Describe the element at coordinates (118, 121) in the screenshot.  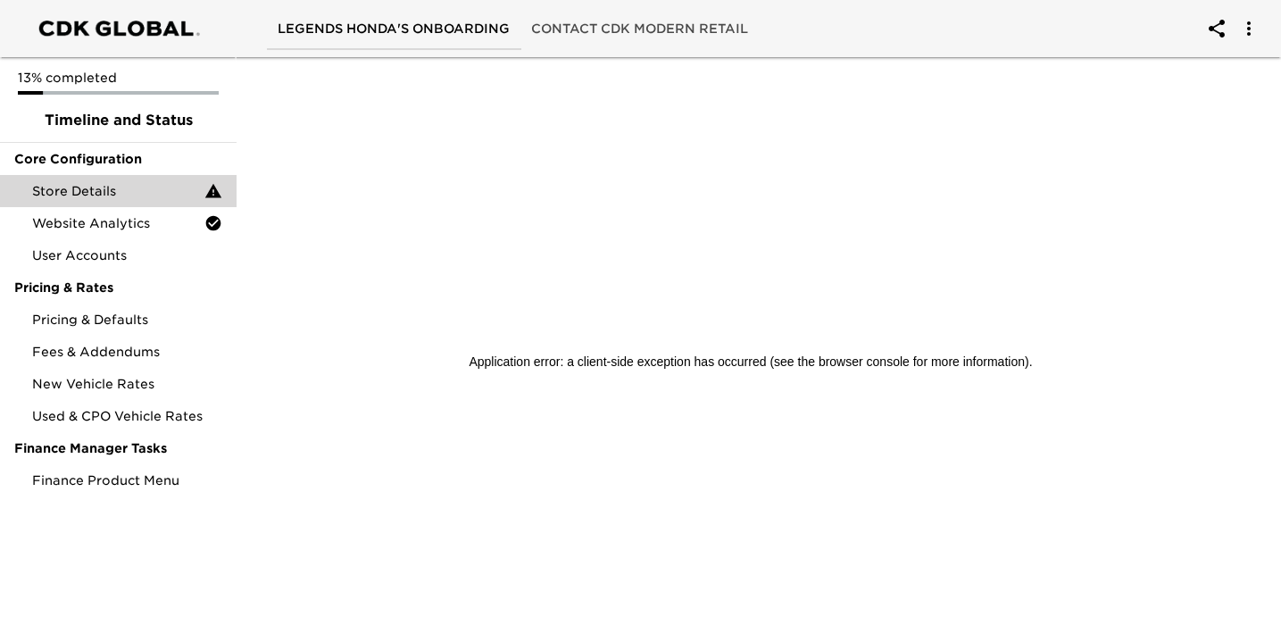
I see `span: Timeline and Status` at that location.